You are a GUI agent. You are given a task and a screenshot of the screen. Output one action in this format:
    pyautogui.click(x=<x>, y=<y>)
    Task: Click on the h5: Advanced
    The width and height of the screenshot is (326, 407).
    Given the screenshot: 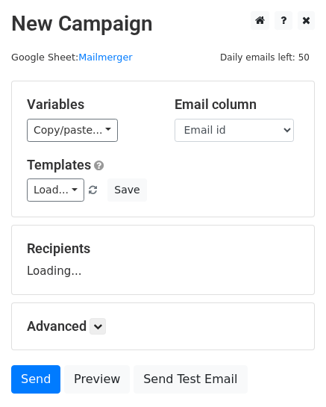 What is the action you would take?
    pyautogui.click(x=163, y=326)
    